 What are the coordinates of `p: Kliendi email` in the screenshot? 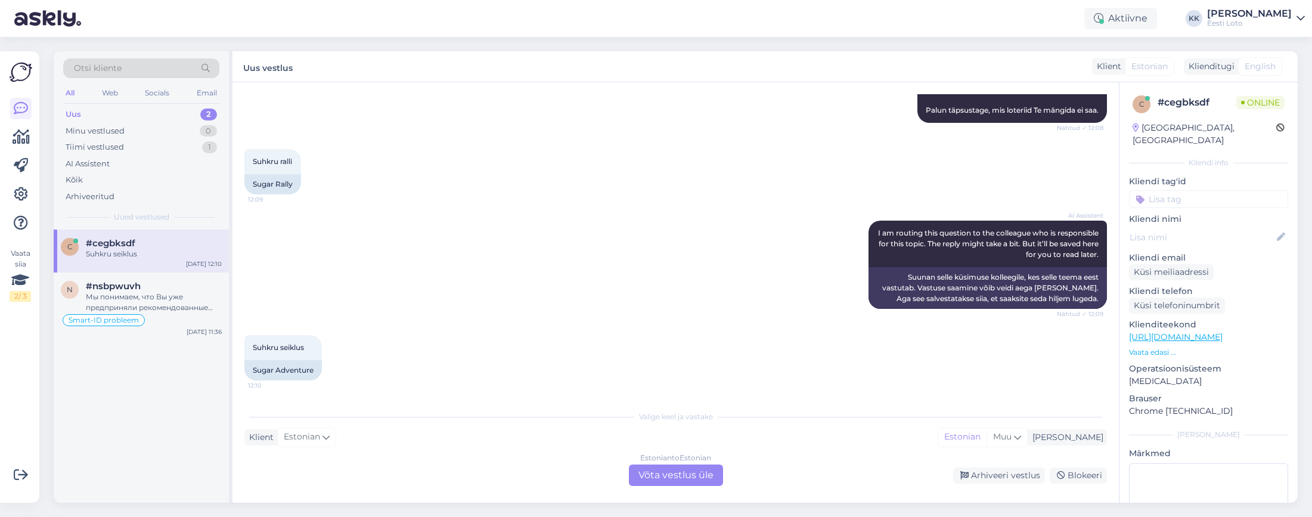 It's located at (1208, 257).